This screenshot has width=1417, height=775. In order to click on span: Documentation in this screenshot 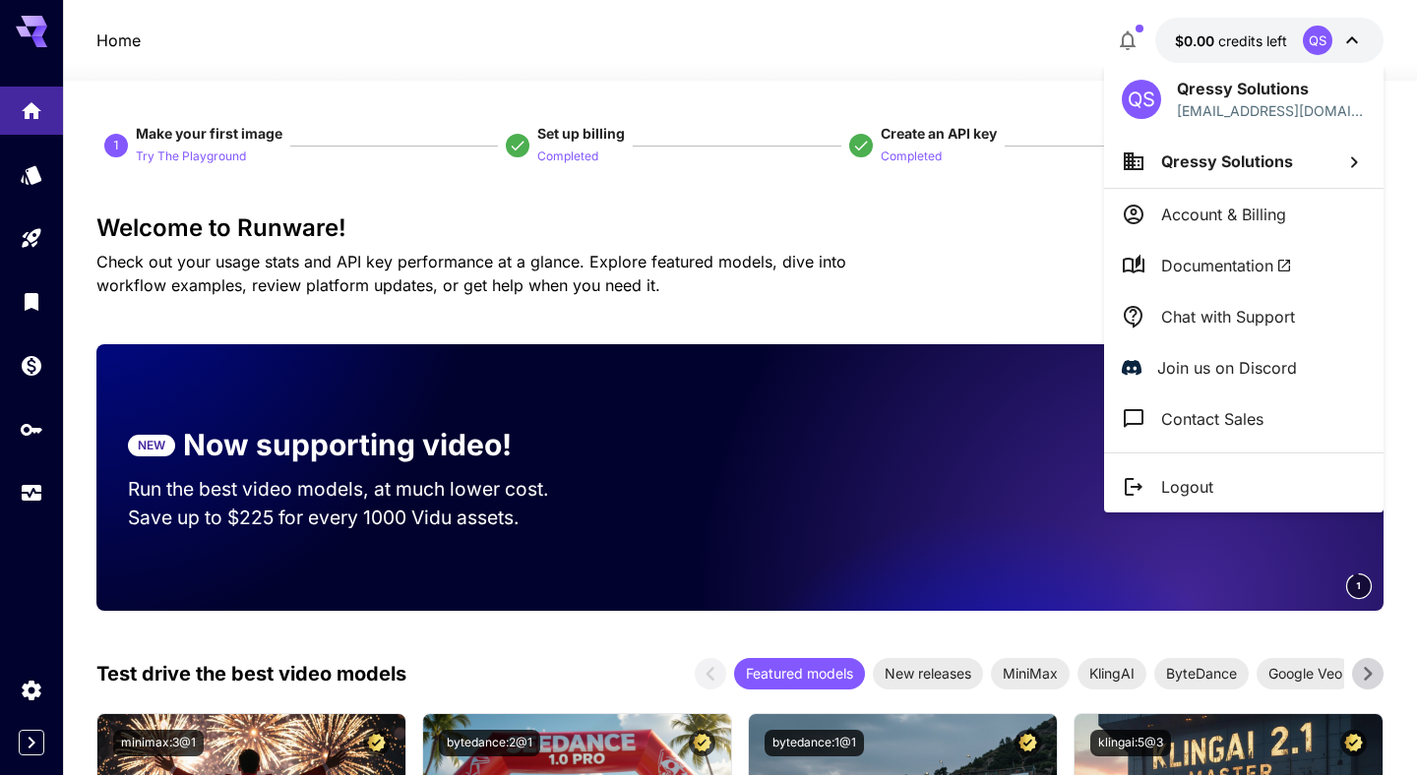, I will do `click(1226, 266)`.